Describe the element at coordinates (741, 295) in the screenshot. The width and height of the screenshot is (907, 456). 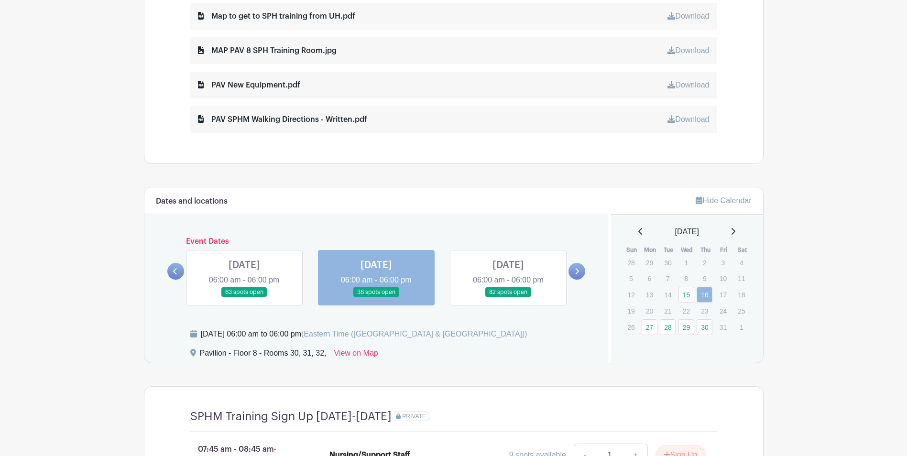
I see `p: 18` at that location.